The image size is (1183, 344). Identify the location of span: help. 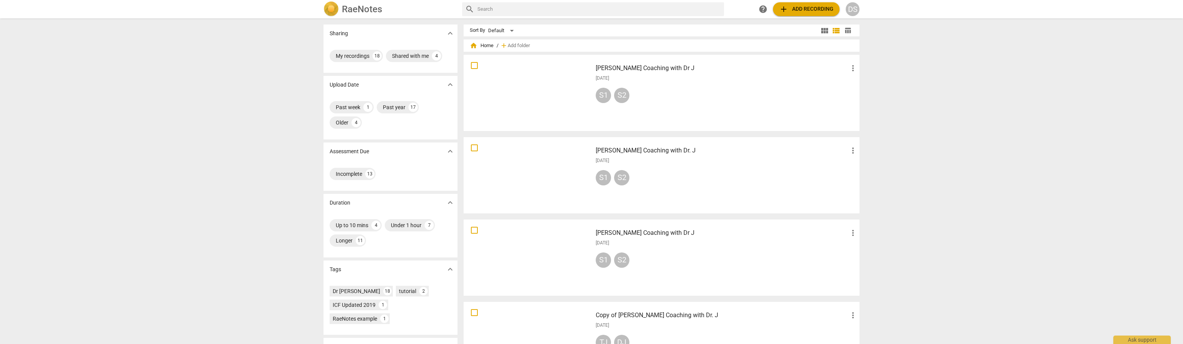
(763, 9).